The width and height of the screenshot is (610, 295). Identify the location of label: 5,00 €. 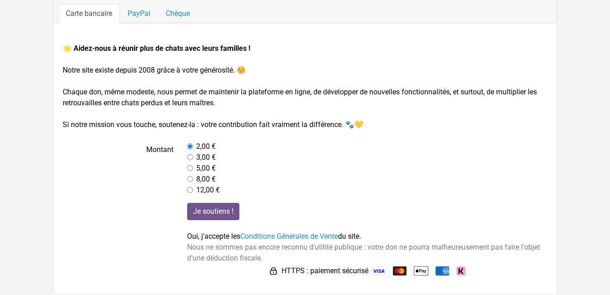
(206, 169).